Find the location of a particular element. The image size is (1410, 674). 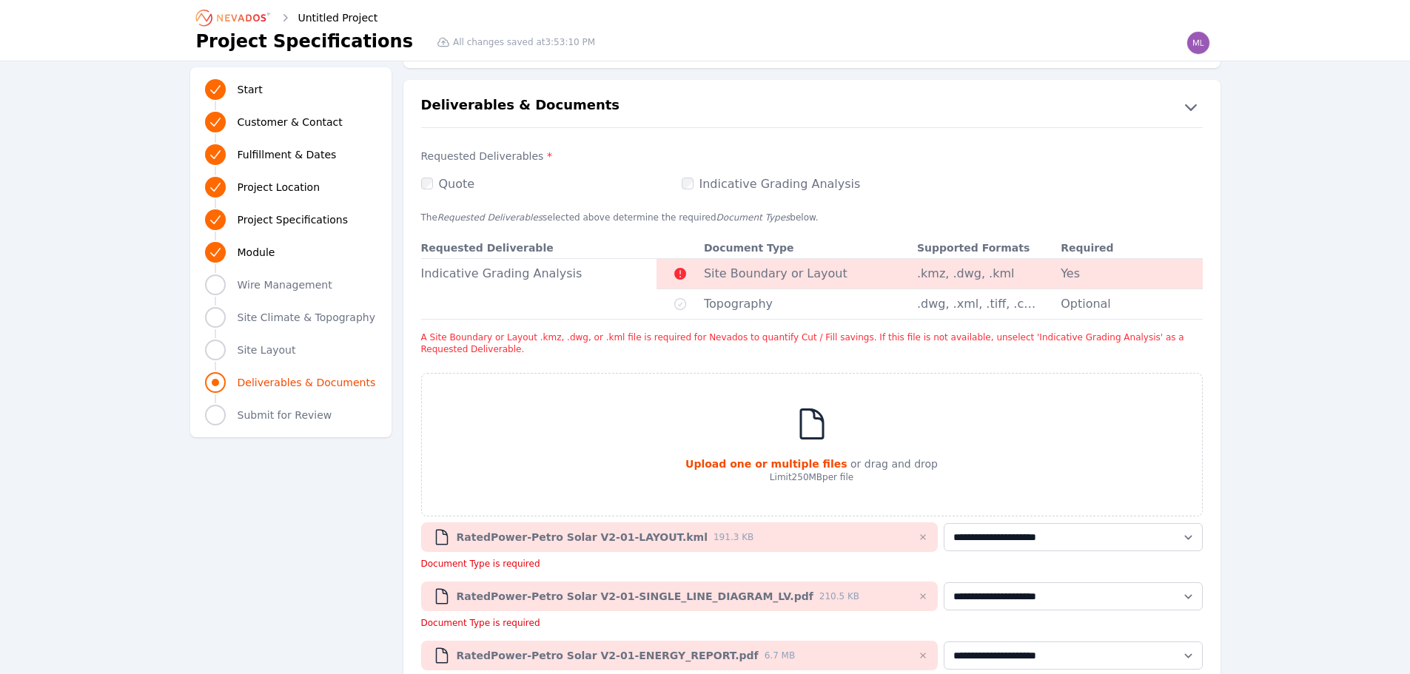

div: Upload one or multiple files or drag and dropLimit250MBper file is located at coordinates (812, 445).